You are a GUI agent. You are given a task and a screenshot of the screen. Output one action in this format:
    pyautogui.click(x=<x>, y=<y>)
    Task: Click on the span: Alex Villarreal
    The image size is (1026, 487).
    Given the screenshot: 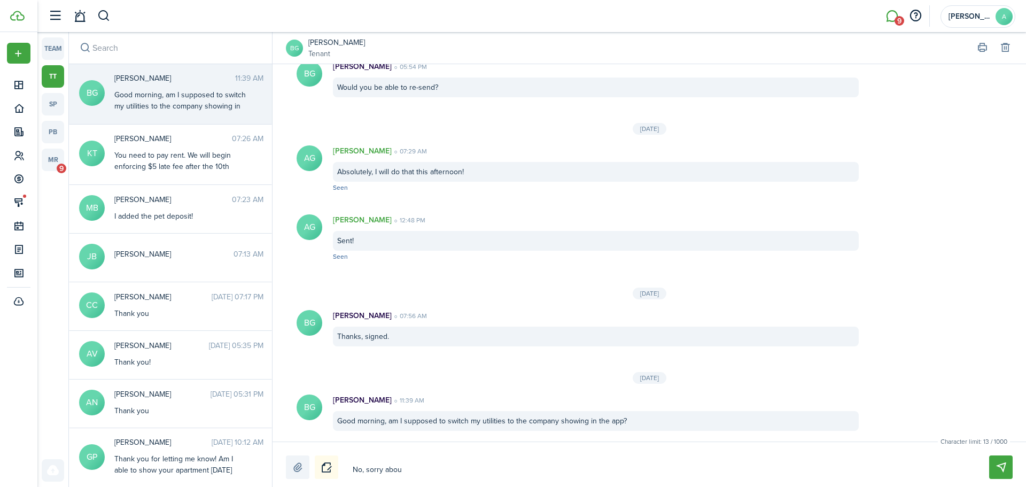 What is the action you would take?
    pyautogui.click(x=161, y=345)
    